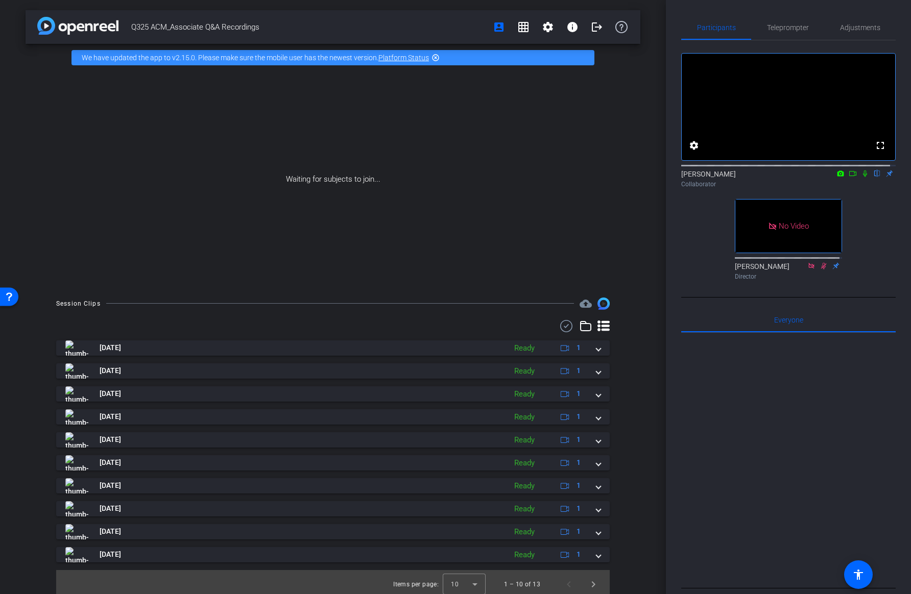 This screenshot has width=911, height=594. What do you see at coordinates (333, 58) in the screenshot?
I see `div: We have updated the app to v2.15.0. Please make sure the mobile user has the newest version.` at bounding box center [333, 58].